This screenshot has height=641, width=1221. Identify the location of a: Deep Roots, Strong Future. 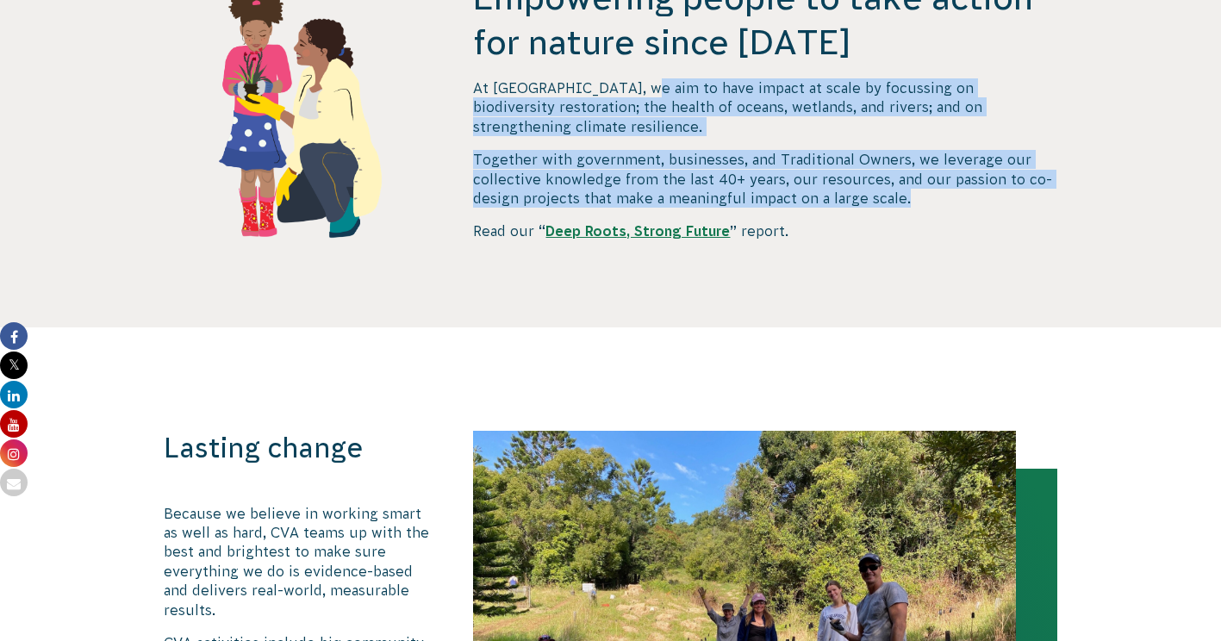
(638, 231).